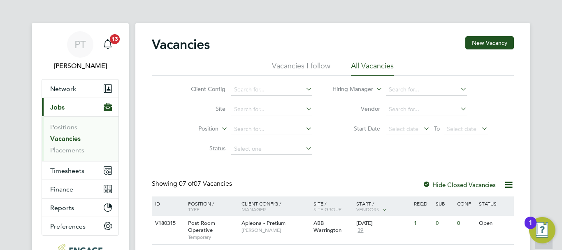  I want to click on div: Position /, so click(210, 206).